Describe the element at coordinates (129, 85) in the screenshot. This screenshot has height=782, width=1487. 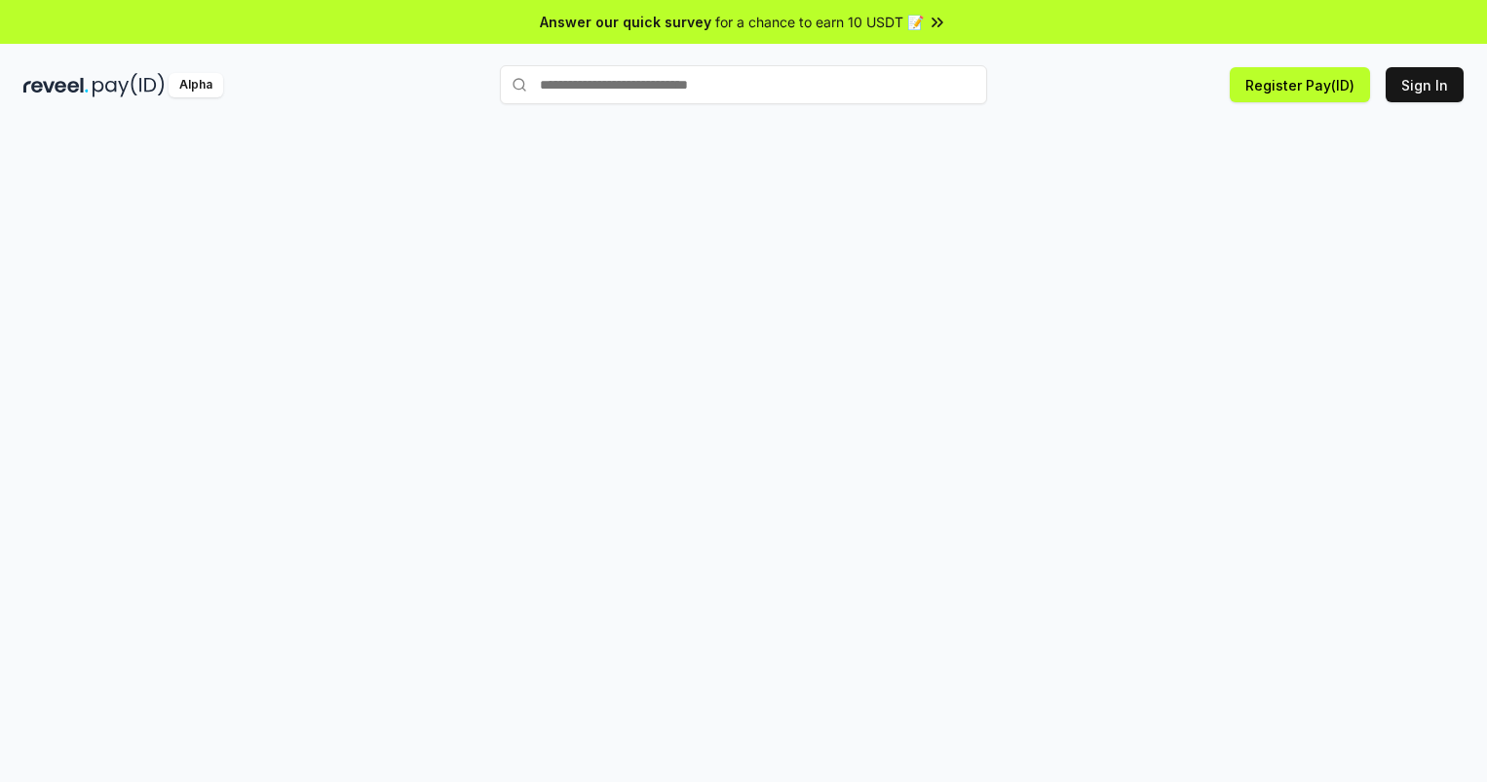
I see `img: pay_id` at that location.